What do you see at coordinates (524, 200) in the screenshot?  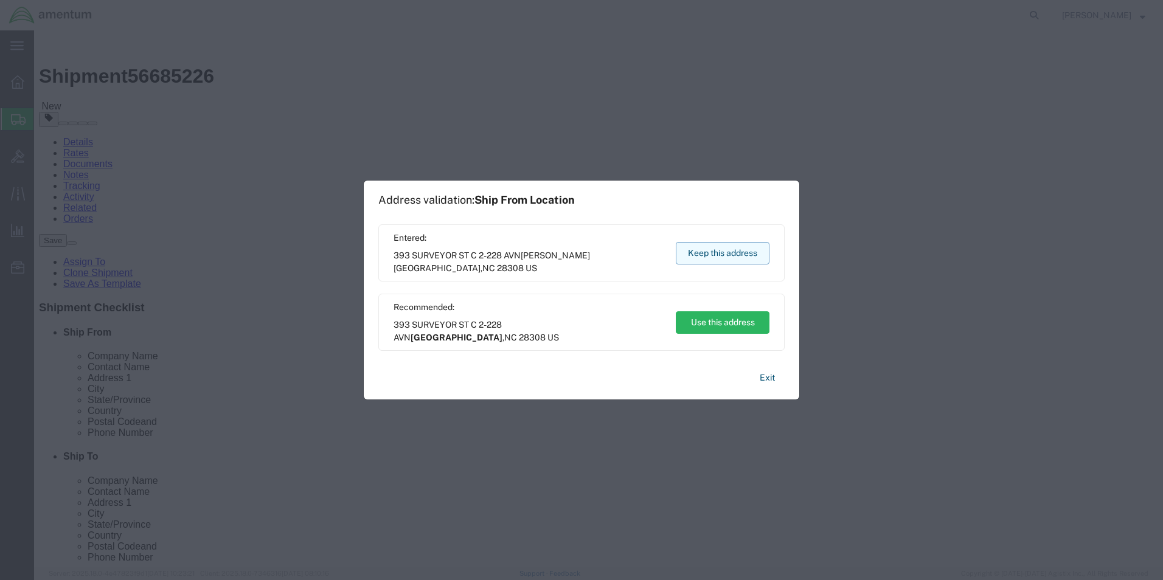 I see `span: Ship From Location` at bounding box center [524, 200].